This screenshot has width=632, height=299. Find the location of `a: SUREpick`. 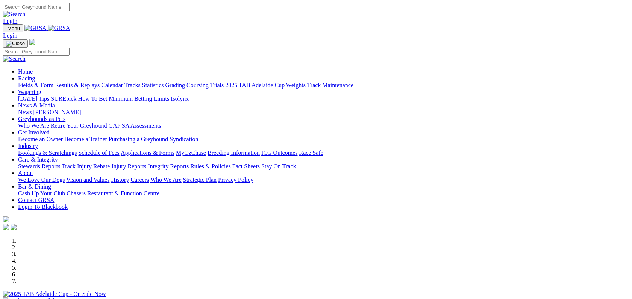

a: SUREpick is located at coordinates (64, 99).